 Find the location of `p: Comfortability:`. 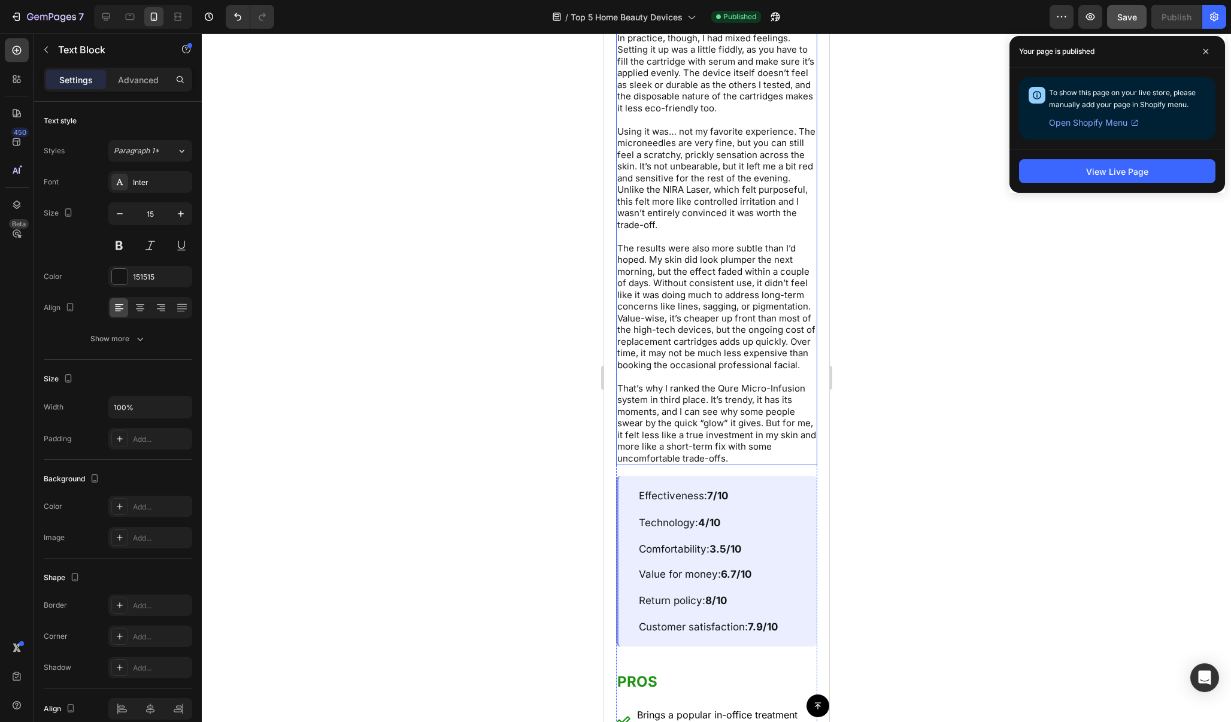

p: Comfortability: is located at coordinates (114, 516).